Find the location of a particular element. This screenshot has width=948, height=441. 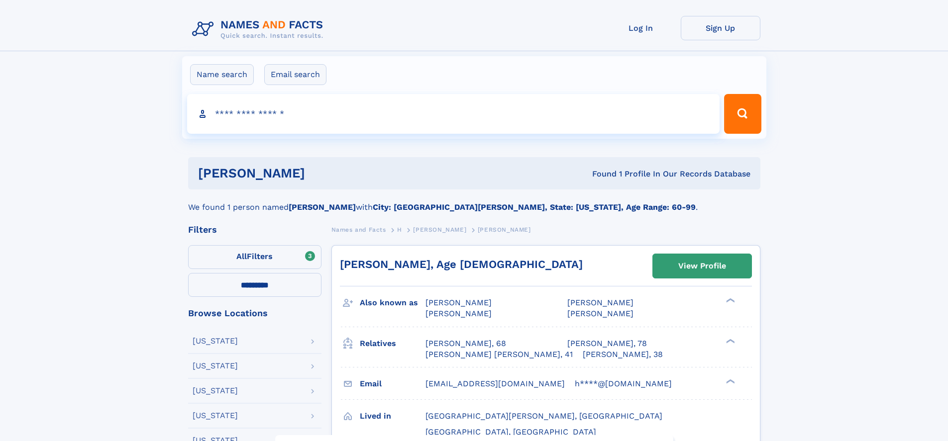

a: Sign Up is located at coordinates (720, 28).